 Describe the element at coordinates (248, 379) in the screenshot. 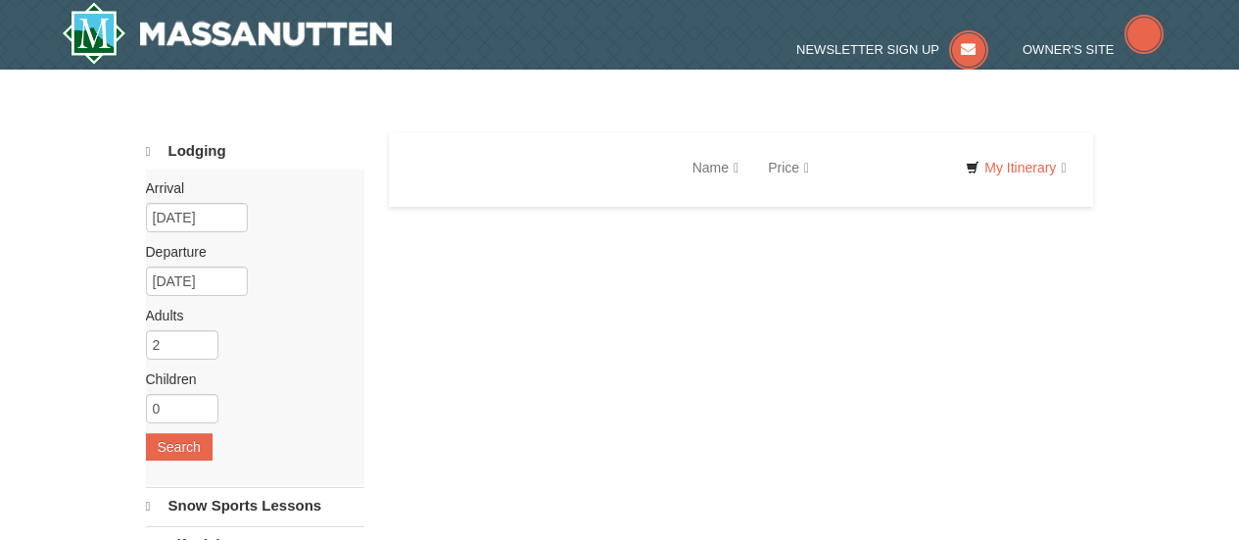

I see `label: Children` at that location.